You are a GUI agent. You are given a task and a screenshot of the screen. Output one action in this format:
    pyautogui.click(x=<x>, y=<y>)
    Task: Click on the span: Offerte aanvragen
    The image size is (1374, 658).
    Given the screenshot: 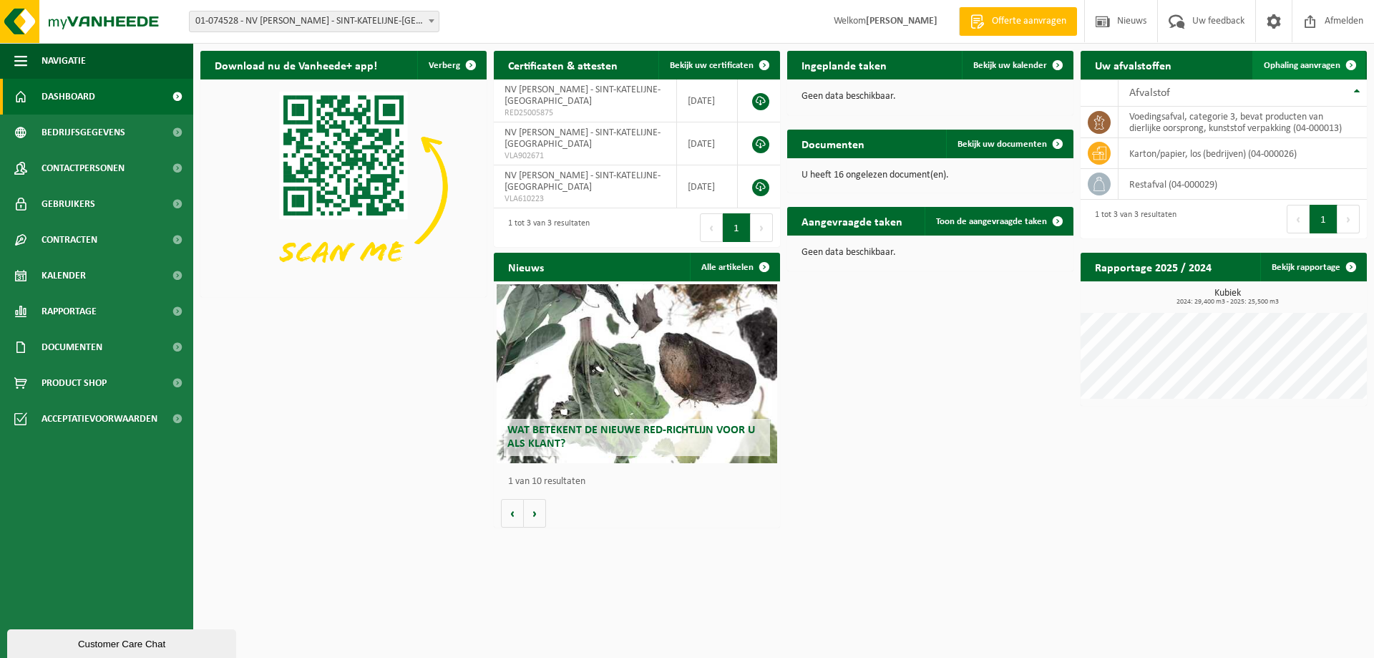 What is the action you would take?
    pyautogui.click(x=1029, y=21)
    